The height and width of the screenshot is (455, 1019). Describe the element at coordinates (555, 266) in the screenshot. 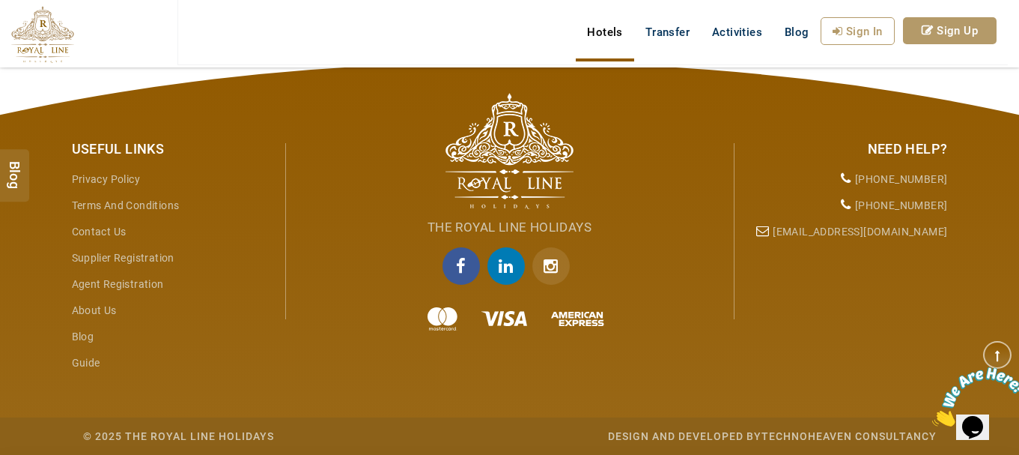

I see `a: Instagram` at that location.